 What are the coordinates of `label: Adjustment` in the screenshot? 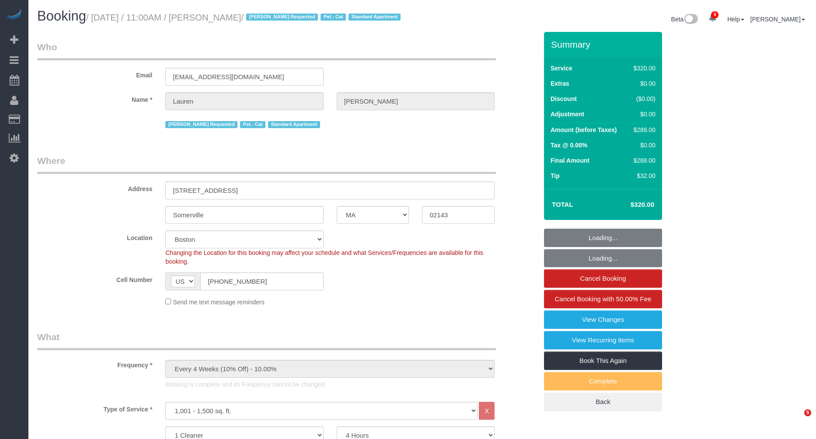 It's located at (567, 114).